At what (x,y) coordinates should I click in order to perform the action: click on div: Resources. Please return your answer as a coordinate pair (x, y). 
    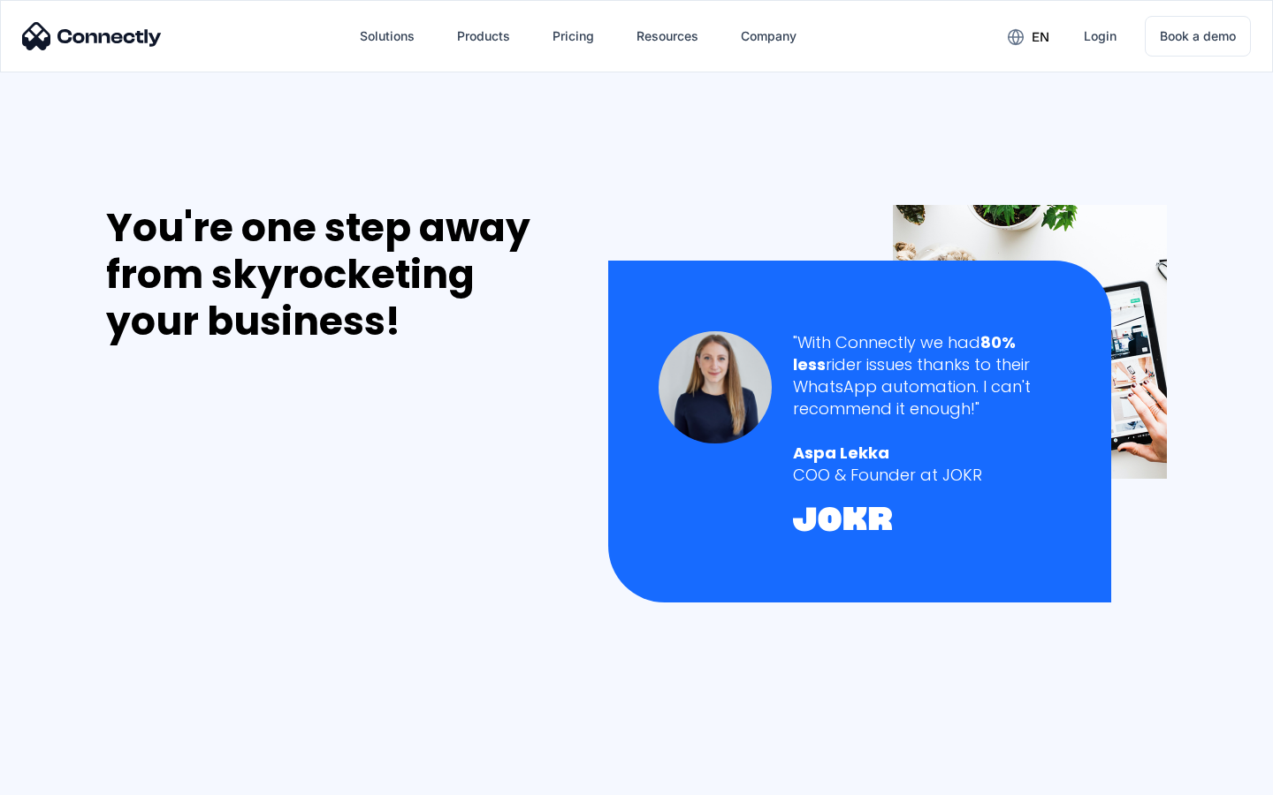
    Looking at the image, I should click on (667, 36).